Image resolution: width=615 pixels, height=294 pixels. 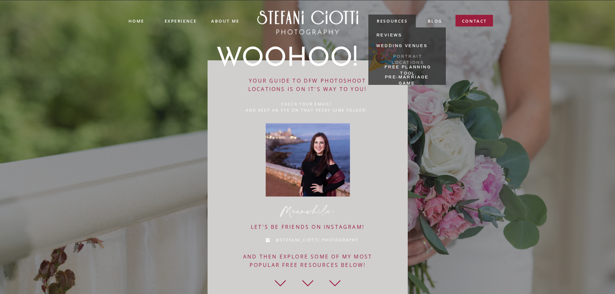 I want to click on nav: Wedding Venues, so click(x=402, y=46).